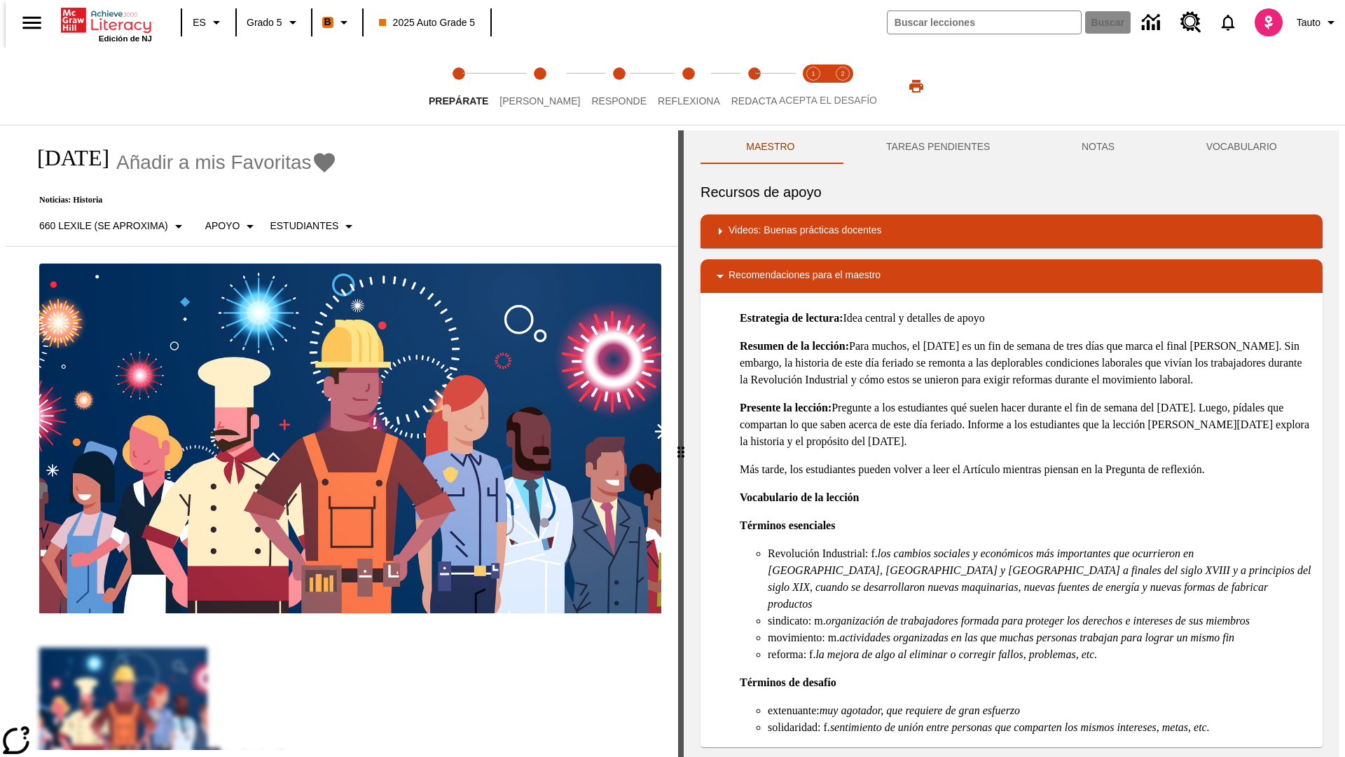  Describe the element at coordinates (1318, 22) in the screenshot. I see `button: Perfil/Configuración` at that location.